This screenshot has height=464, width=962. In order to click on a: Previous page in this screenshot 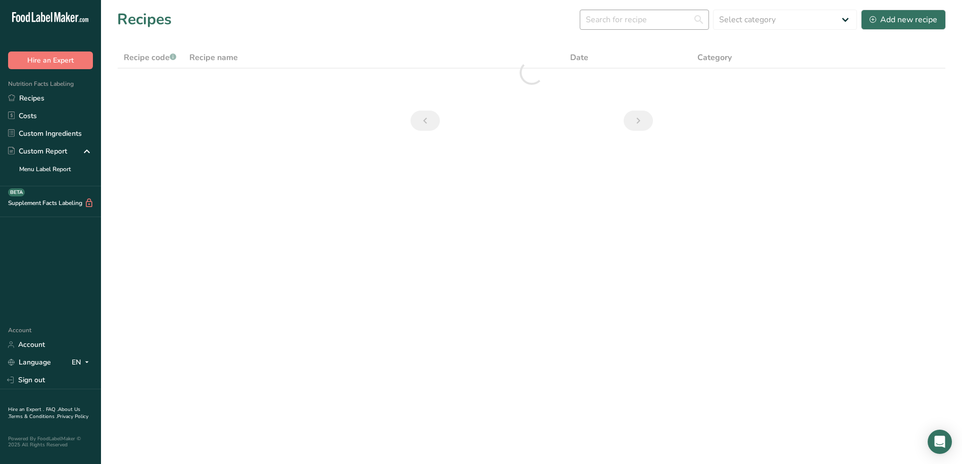, I will do `click(425, 121)`.